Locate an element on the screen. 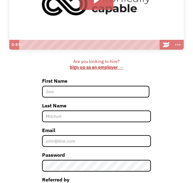 The width and height of the screenshot is (193, 183). div: Are you looking to hire? ‍ is located at coordinates (96, 64).